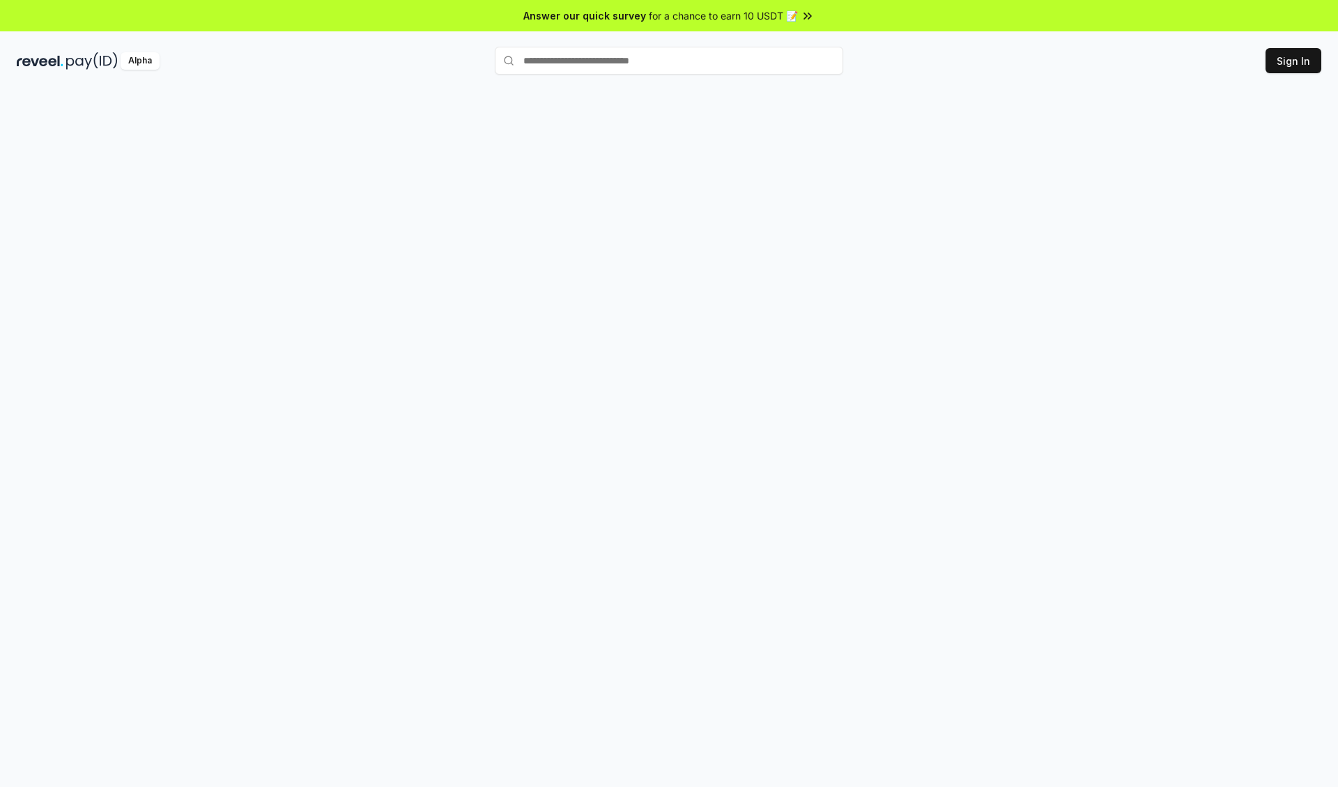 The image size is (1338, 787). Describe the element at coordinates (1293, 61) in the screenshot. I see `button: Sign In` at that location.